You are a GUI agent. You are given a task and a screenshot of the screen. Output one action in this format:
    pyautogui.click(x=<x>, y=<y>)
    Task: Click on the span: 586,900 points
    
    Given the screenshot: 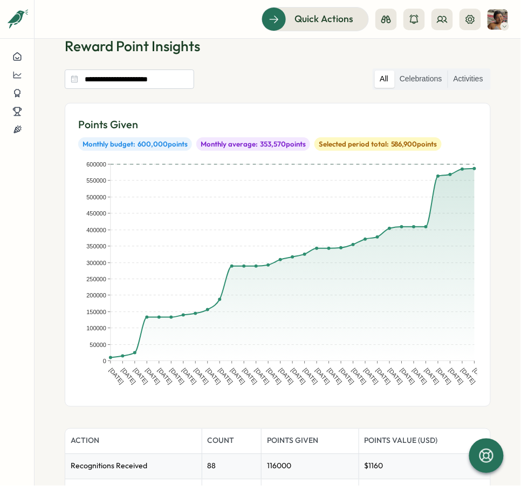 What is the action you would take?
    pyautogui.click(x=414, y=145)
    